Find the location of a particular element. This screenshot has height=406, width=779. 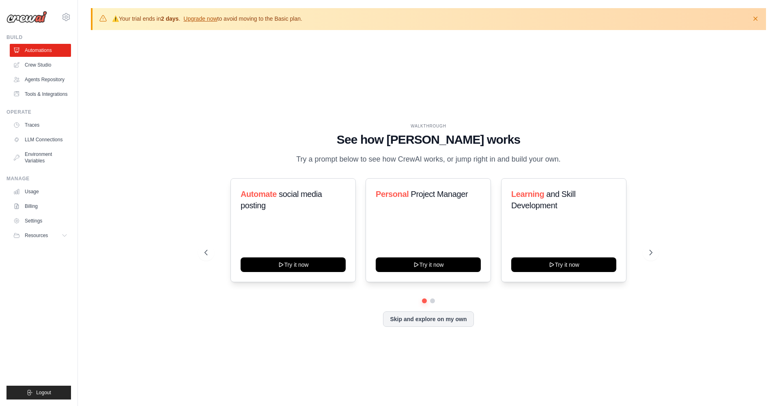

p: Try a prompt below to see how CrewAI works, or jump right in and build your own. is located at coordinates (429, 159).